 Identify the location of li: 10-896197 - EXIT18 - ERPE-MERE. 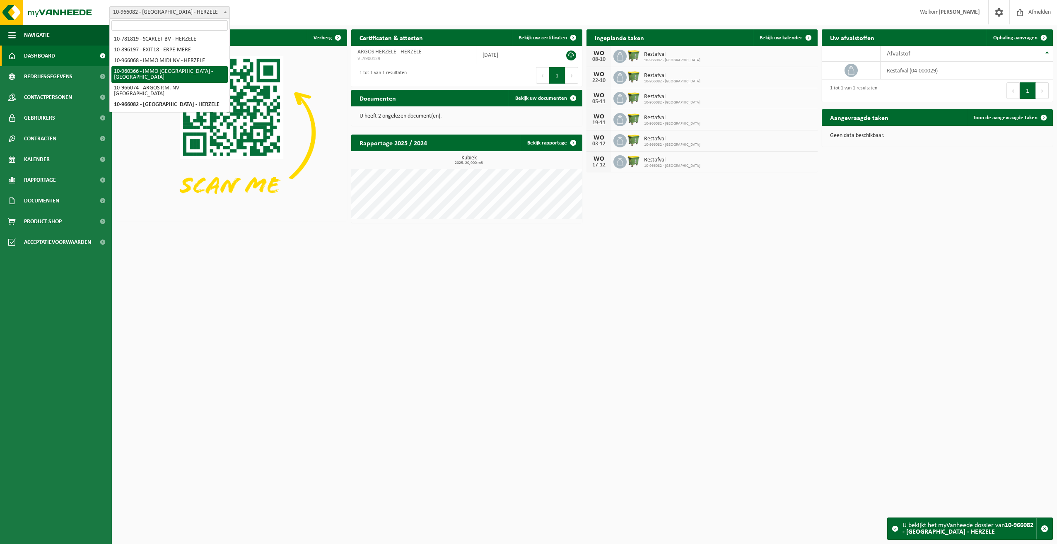
(169, 50).